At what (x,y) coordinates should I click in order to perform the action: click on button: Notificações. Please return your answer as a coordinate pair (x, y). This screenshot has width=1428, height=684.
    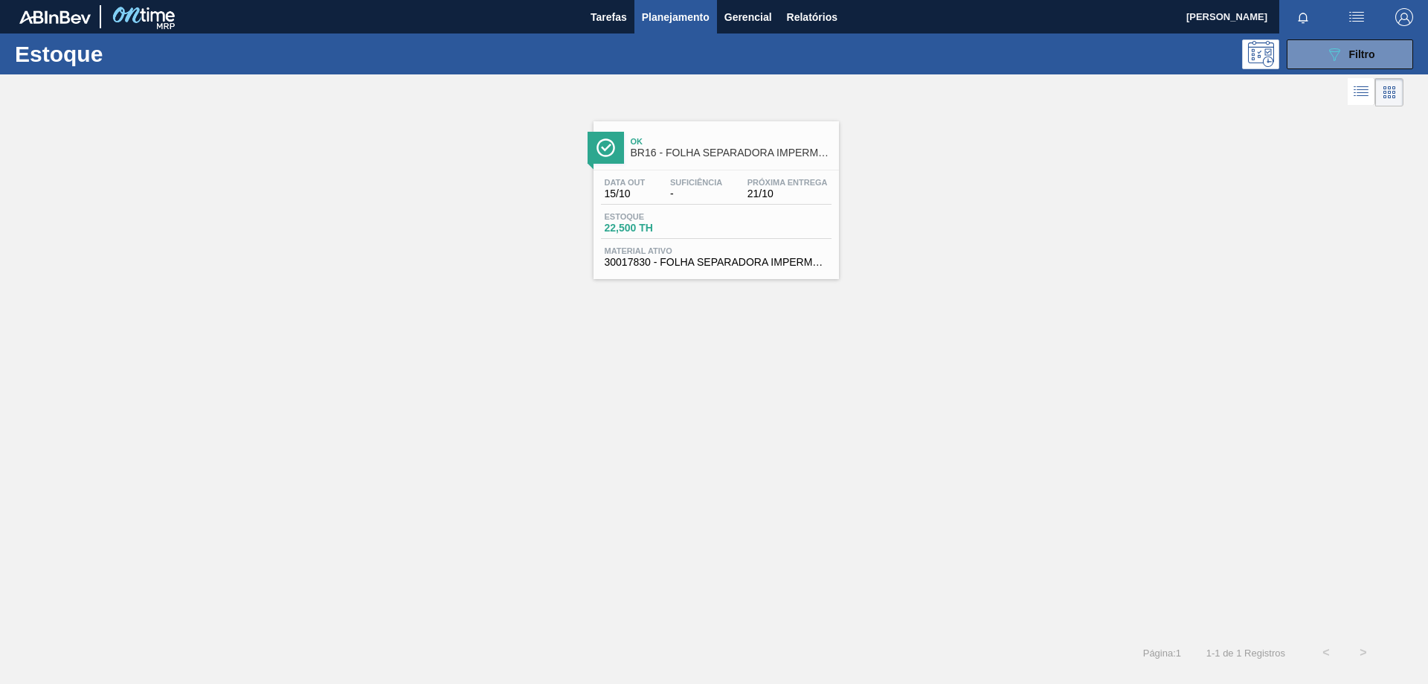
    Looking at the image, I should click on (1303, 17).